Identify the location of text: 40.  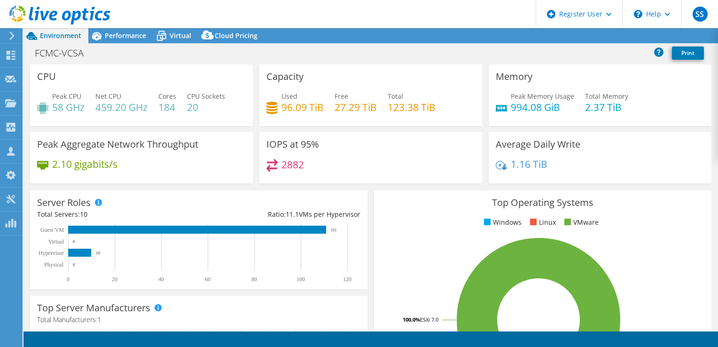
(161, 279).